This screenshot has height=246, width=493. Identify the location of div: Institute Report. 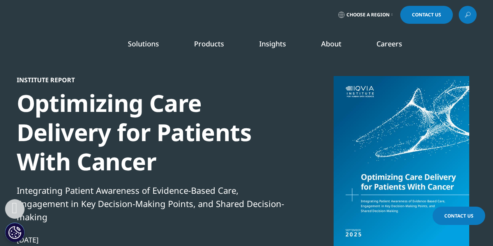
(151, 80).